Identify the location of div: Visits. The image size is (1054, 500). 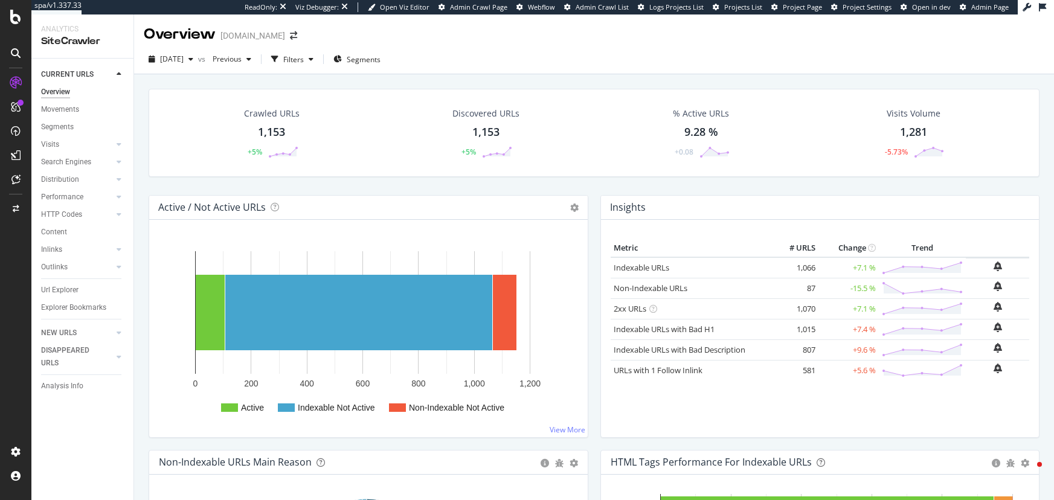
(50, 144).